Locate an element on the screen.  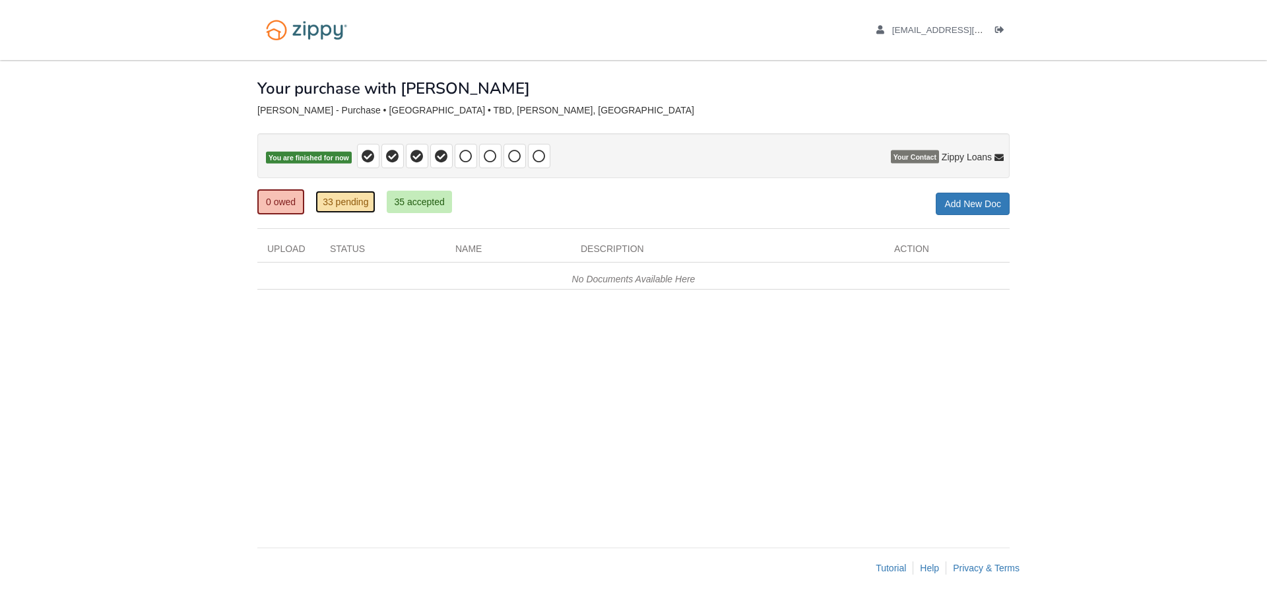
a: Tutorial is located at coordinates (891, 568).